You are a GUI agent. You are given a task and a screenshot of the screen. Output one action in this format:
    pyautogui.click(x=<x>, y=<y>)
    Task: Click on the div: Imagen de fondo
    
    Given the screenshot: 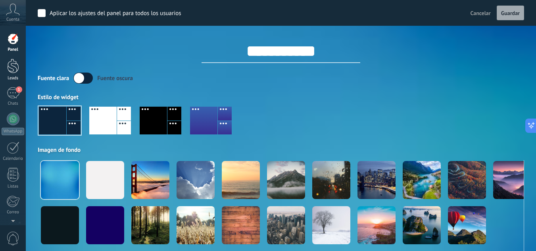 What is the action you would take?
    pyautogui.click(x=281, y=150)
    